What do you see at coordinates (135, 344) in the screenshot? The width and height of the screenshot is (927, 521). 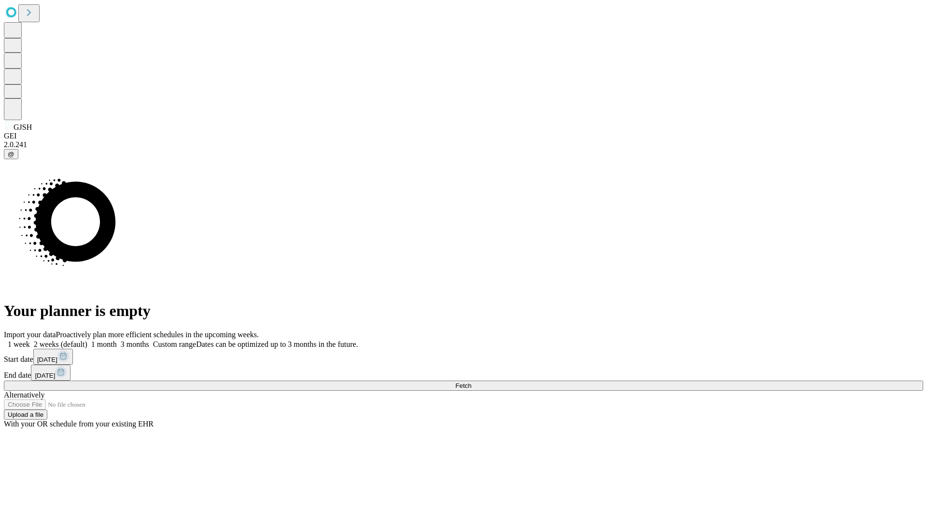 I see `span: 3 months` at bounding box center [135, 344].